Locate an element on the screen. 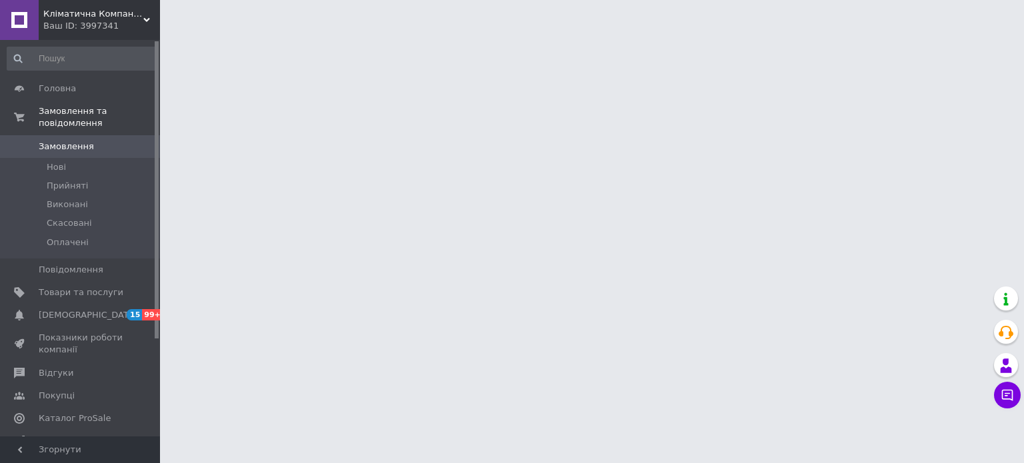 The image size is (1024, 463). span: Оплачені is located at coordinates (67, 243).